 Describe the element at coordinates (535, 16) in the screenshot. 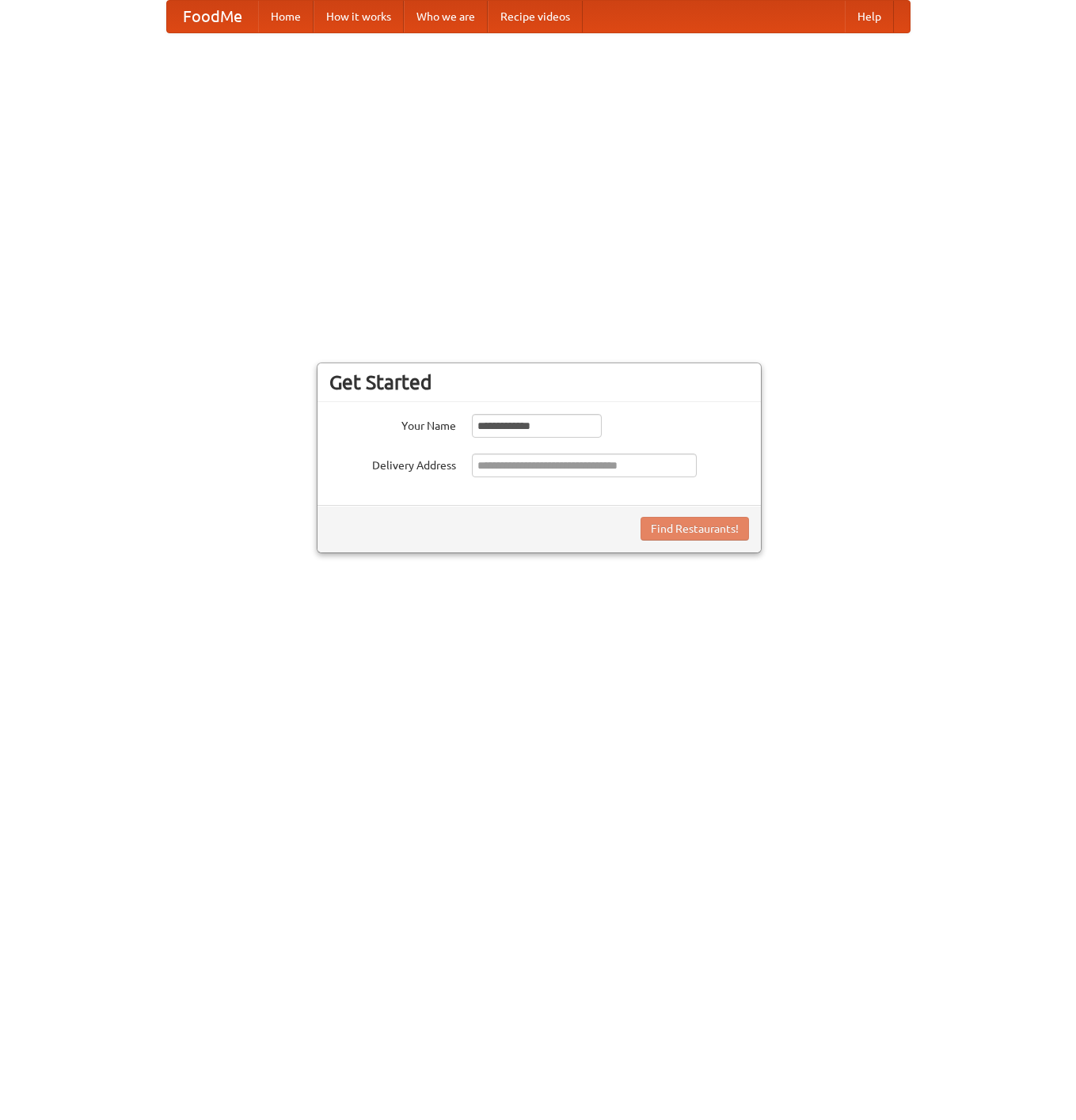

I see `a: Recipe videos` at that location.